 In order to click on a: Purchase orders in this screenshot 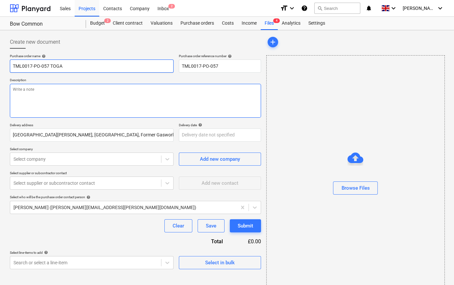, I will do `click(197, 23)`.